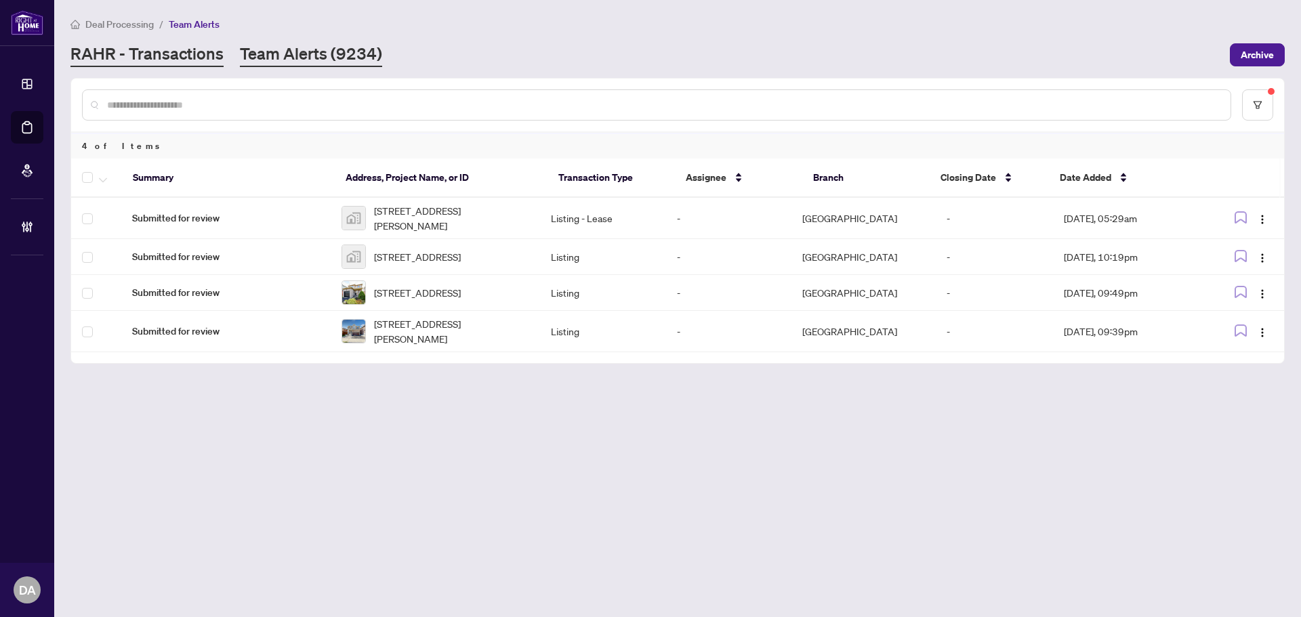 The width and height of the screenshot is (1301, 617). What do you see at coordinates (611, 178) in the screenshot?
I see `th: Transaction Type` at bounding box center [611, 178].